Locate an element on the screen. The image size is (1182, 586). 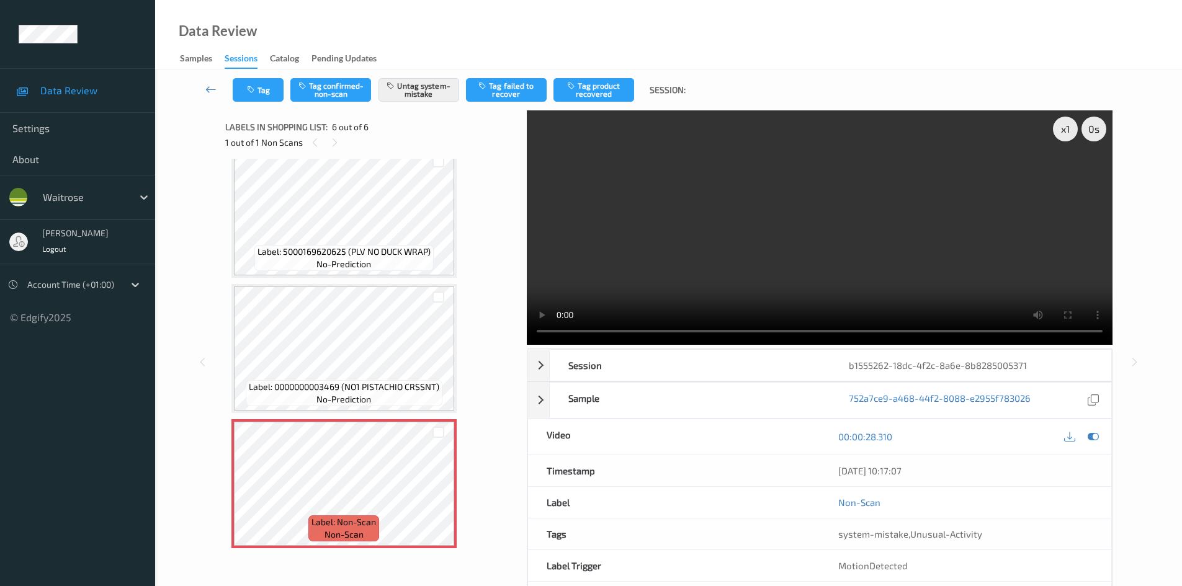
div: MotionDetected is located at coordinates (966, 566).